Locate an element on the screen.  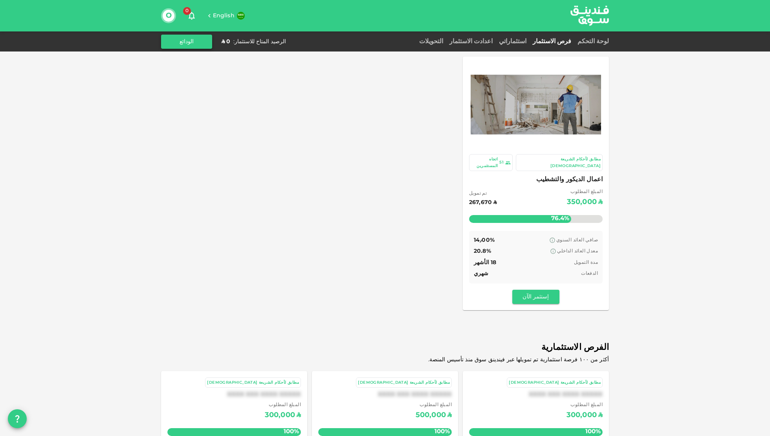
span: English is located at coordinates (224, 16).